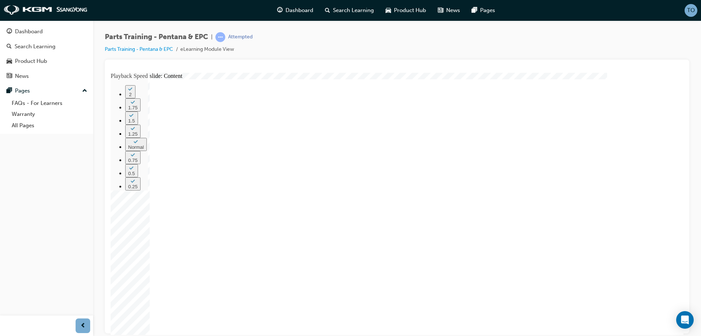 Image resolution: width=701 pixels, height=336 pixels. I want to click on a: guage-iconDashboard, so click(295, 10).